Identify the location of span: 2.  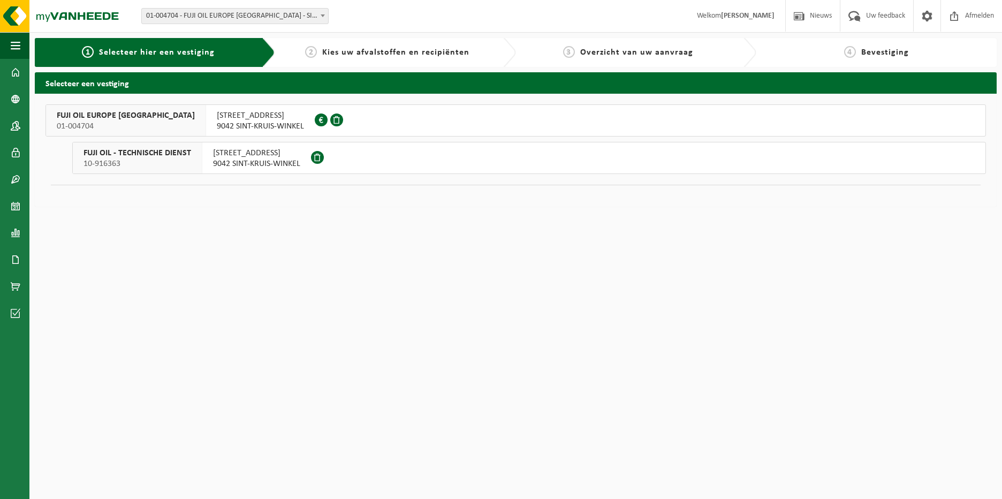
(311, 52).